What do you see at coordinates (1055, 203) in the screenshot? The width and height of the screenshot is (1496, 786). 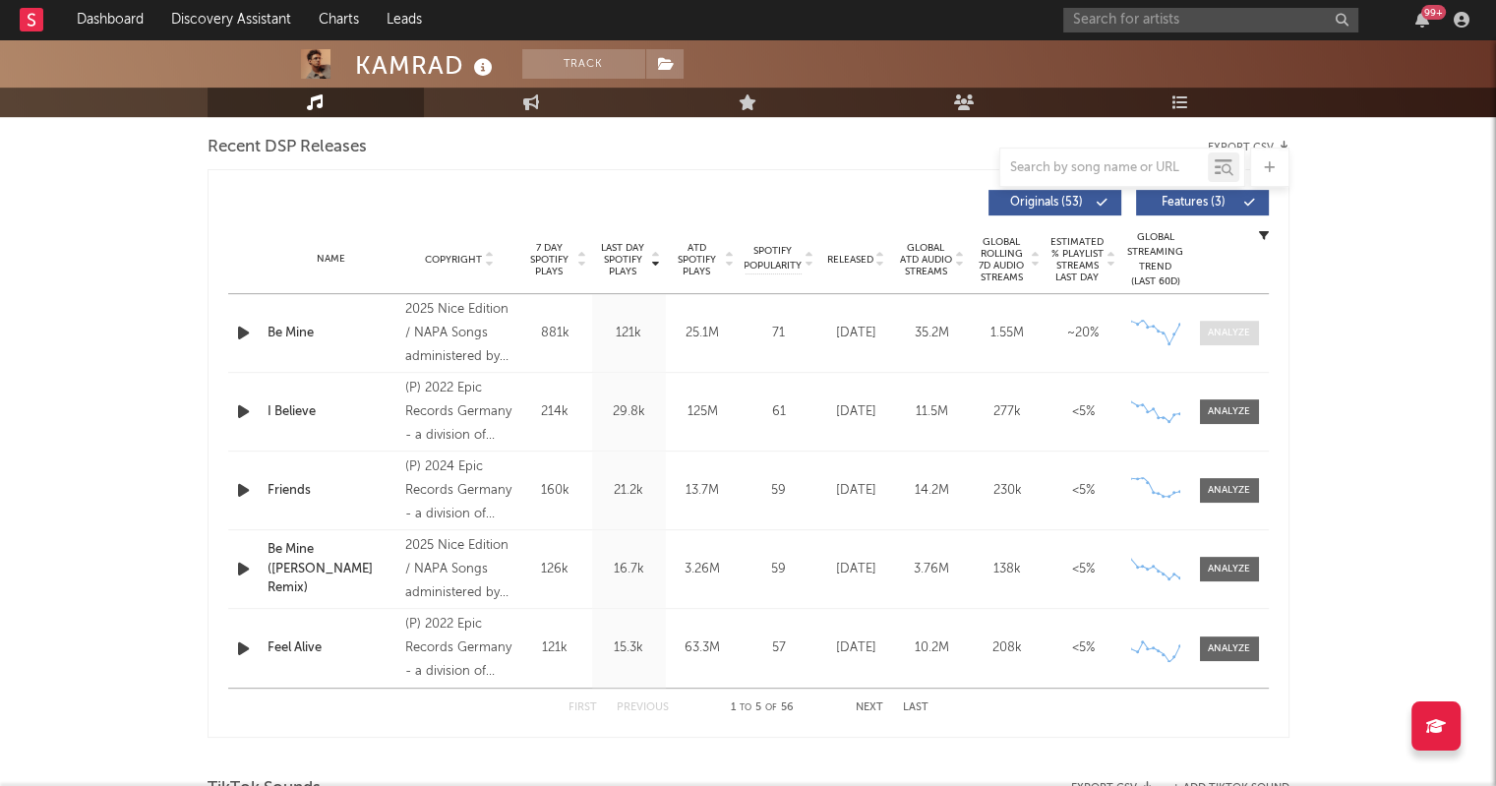 I see `button: Originals(53)` at bounding box center [1055, 203].